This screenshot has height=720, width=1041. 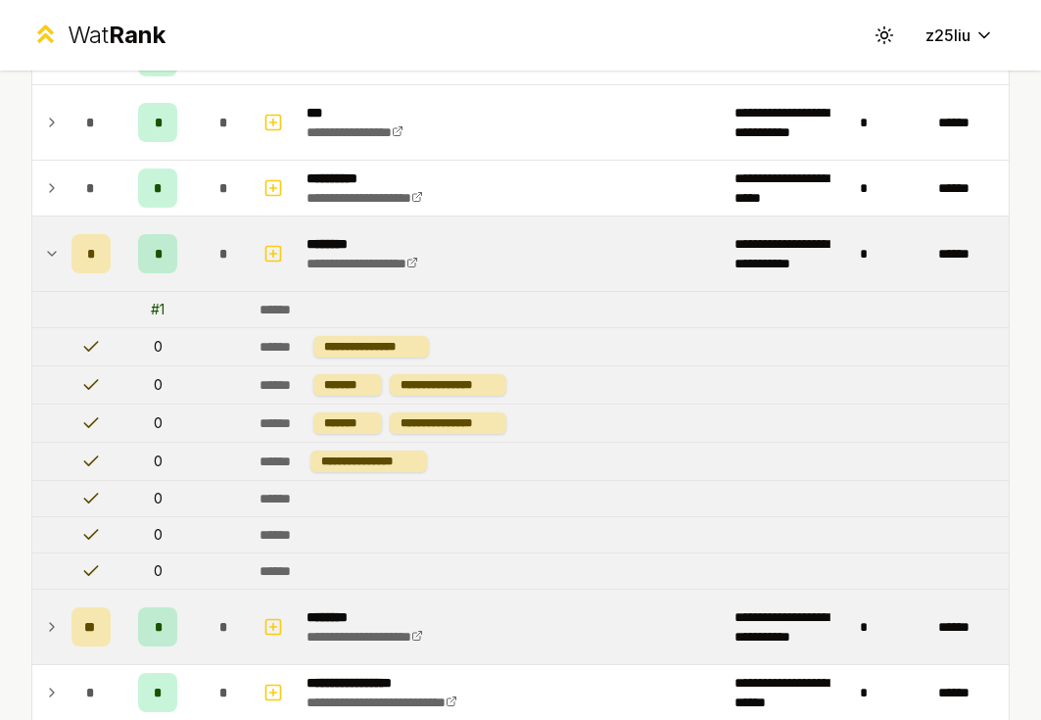 I want to click on button: z25liu, so click(x=959, y=35).